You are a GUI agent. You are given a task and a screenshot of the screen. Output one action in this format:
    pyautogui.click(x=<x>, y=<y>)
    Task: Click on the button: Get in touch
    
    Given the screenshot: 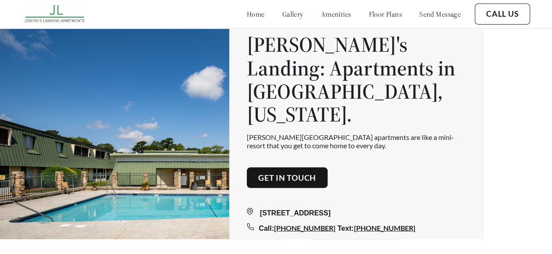 What is the action you would take?
    pyautogui.click(x=287, y=178)
    